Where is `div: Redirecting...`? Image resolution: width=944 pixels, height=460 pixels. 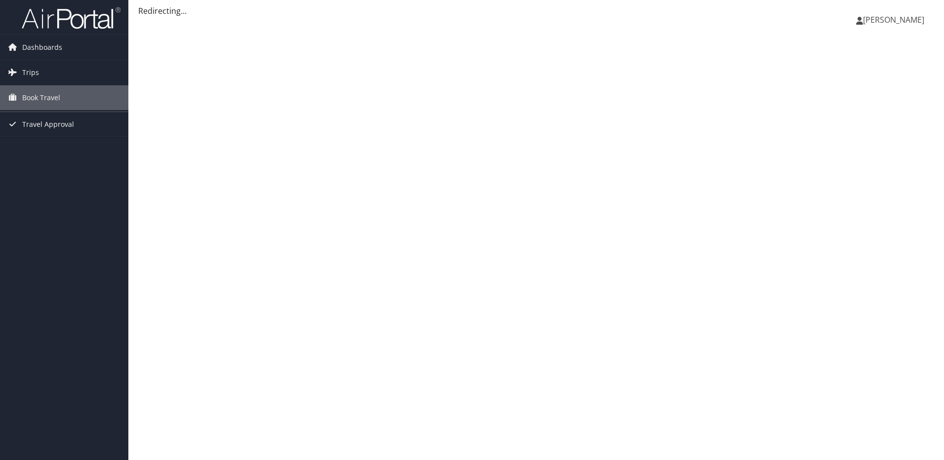
div: Redirecting... is located at coordinates (536, 11).